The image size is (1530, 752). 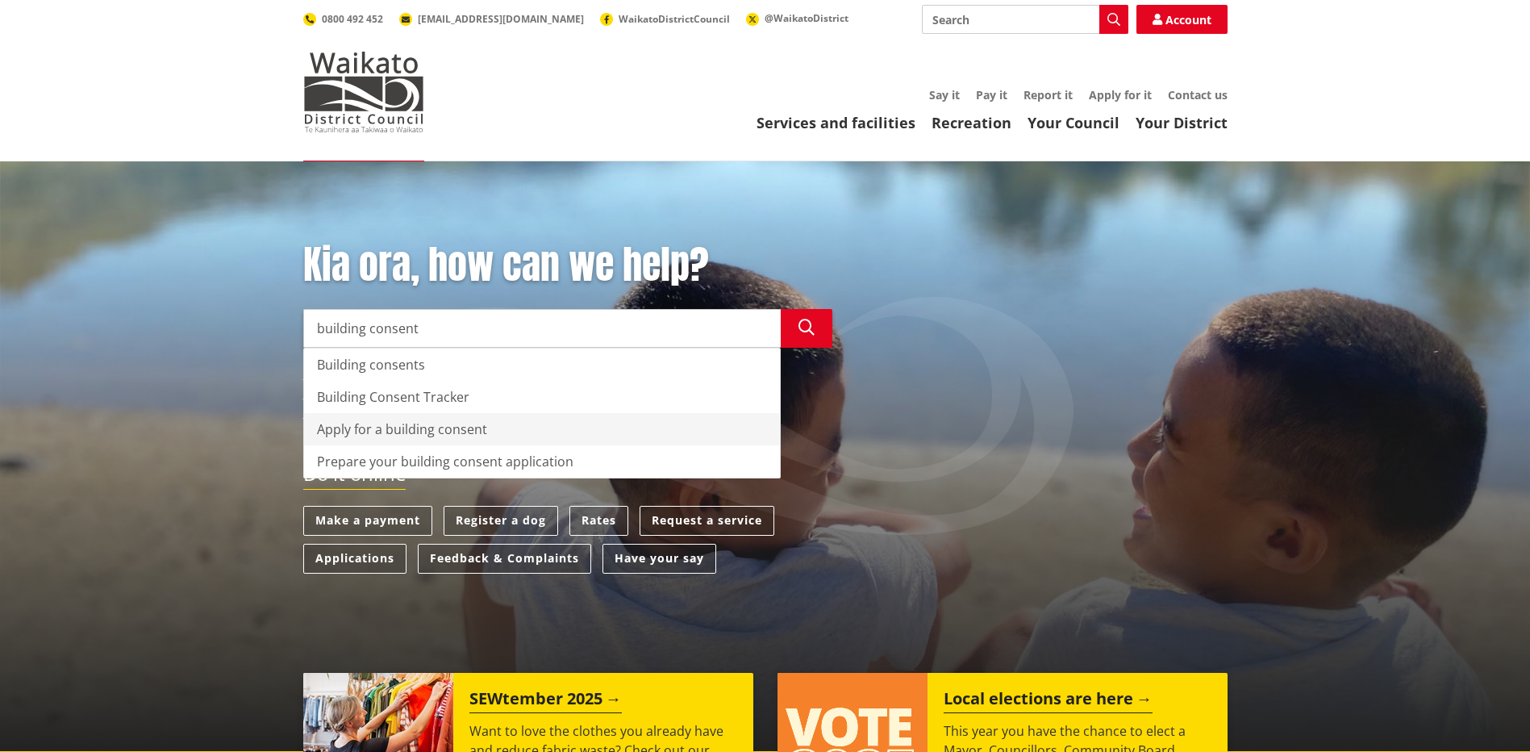 I want to click on div: Building Consent Tracker, so click(x=542, y=397).